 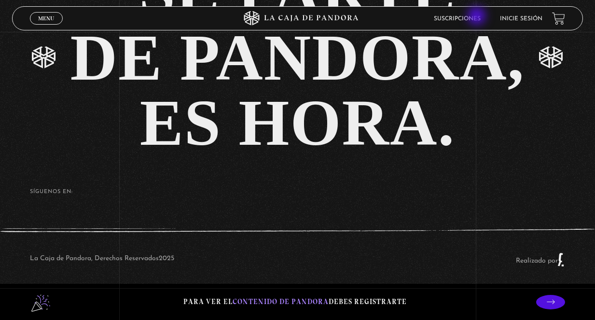 I want to click on span: Menu, so click(x=46, y=18).